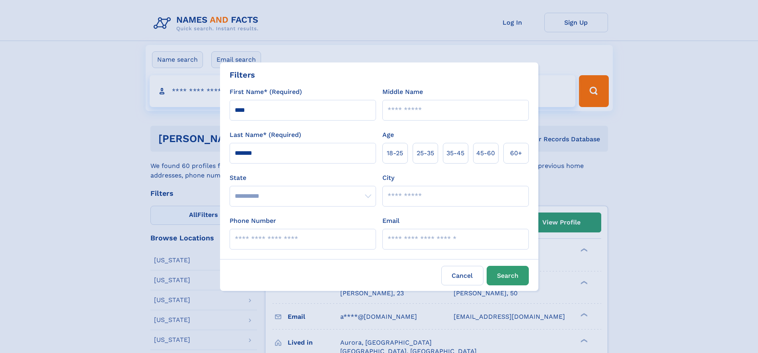  Describe the element at coordinates (462, 275) in the screenshot. I see `label: Cancel` at that location.